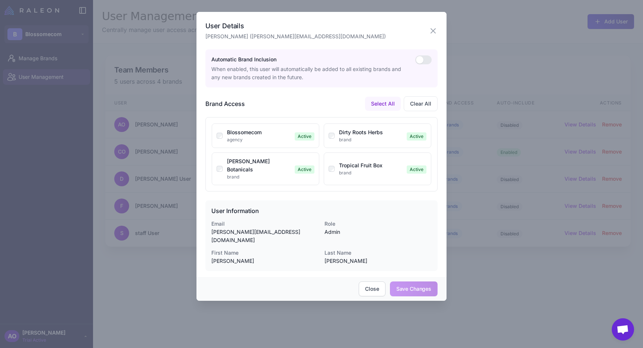 This screenshot has height=348, width=643. Describe the element at coordinates (371, 132) in the screenshot. I see `div: Dirty Roots Herbs` at that location.